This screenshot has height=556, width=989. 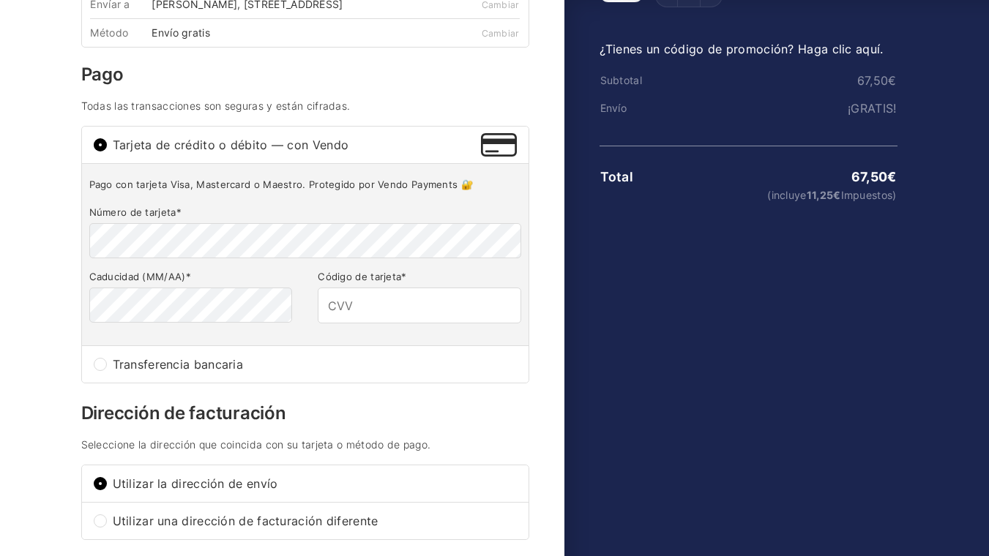 What do you see at coordinates (419, 277) in the screenshot?
I see `label: Código de tarjeta` at bounding box center [419, 277].